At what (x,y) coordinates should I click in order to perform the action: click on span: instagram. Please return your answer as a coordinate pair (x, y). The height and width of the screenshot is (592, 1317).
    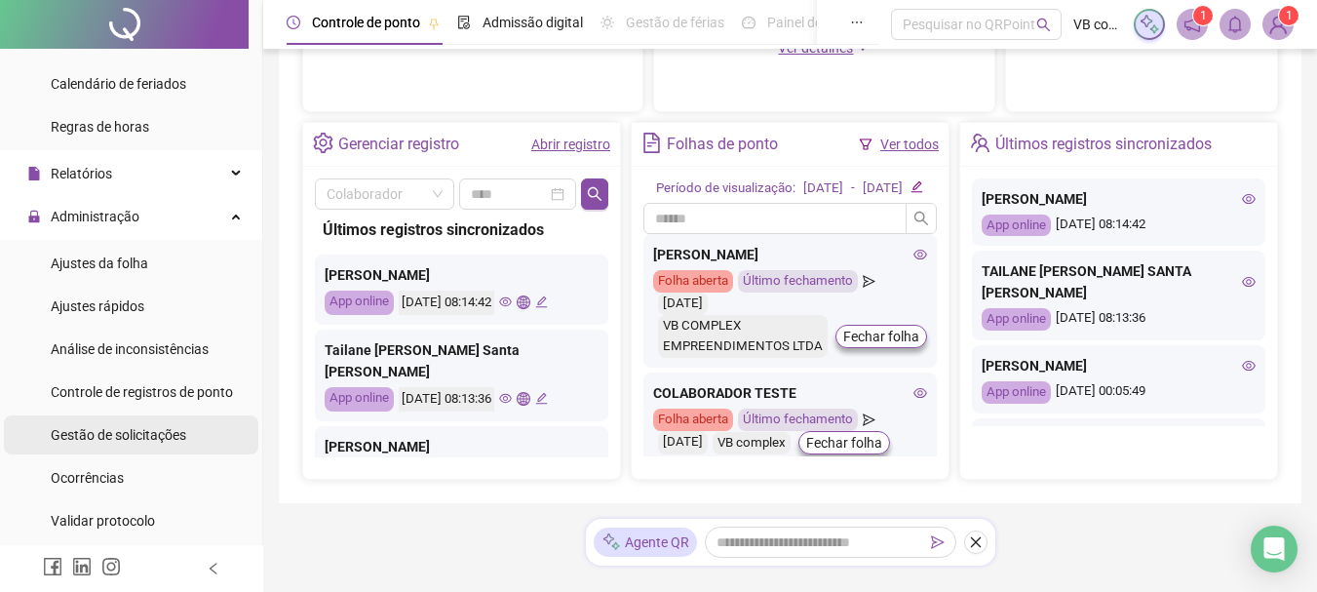
    Looking at the image, I should click on (111, 566).